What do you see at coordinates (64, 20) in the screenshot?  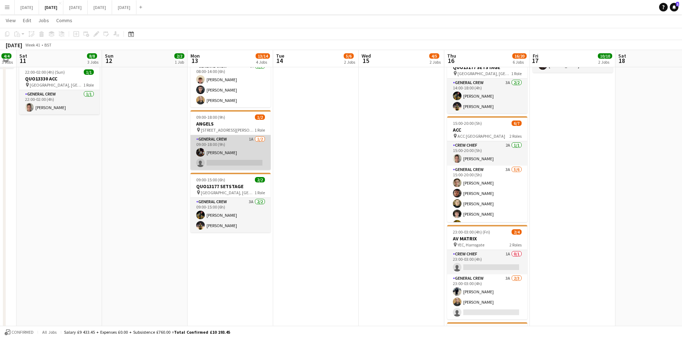 I see `span: Comms` at bounding box center [64, 20].